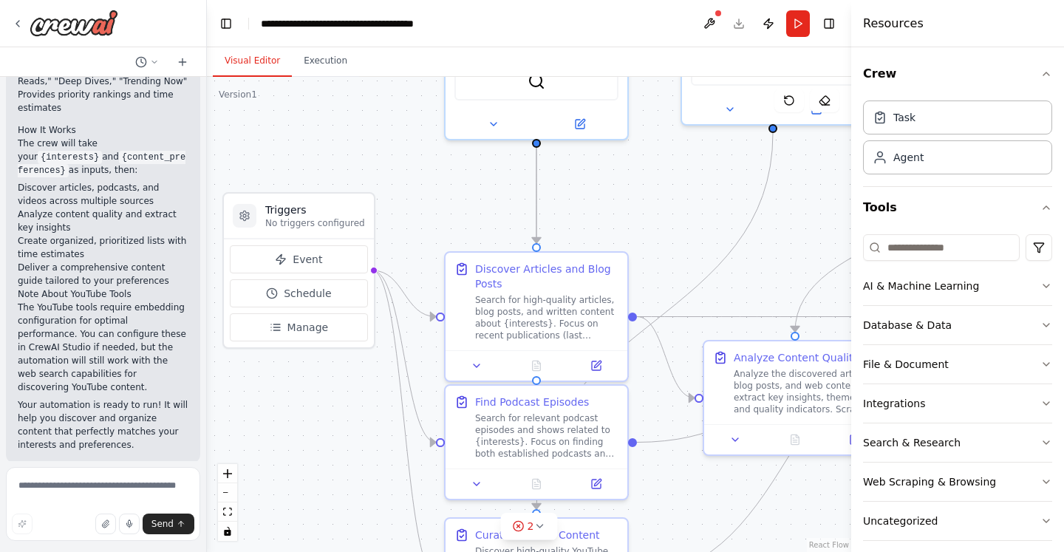 This screenshot has width=1064, height=552. Describe the element at coordinates (298, 270) in the screenshot. I see `div: TriggersNo triggers configuredEventScheduleManage` at that location.